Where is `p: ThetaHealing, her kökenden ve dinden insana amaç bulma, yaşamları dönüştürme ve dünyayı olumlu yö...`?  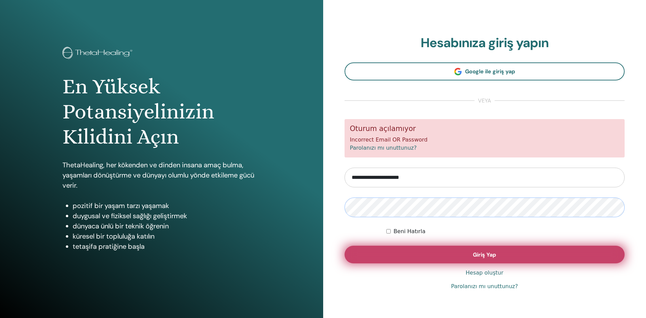
p: ThetaHealing, her kökenden ve dinden insana amaç bulma, yaşamları dönüştürme ve dünyayı olumlu yö... is located at coordinates (162, 175).